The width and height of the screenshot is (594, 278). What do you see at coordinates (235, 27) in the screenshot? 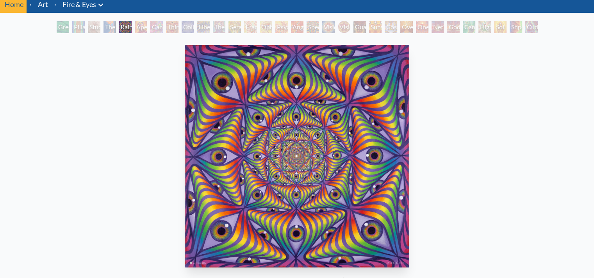
I see `div: Seraphic Transport Docking on the Third Eye` at bounding box center [235, 27].